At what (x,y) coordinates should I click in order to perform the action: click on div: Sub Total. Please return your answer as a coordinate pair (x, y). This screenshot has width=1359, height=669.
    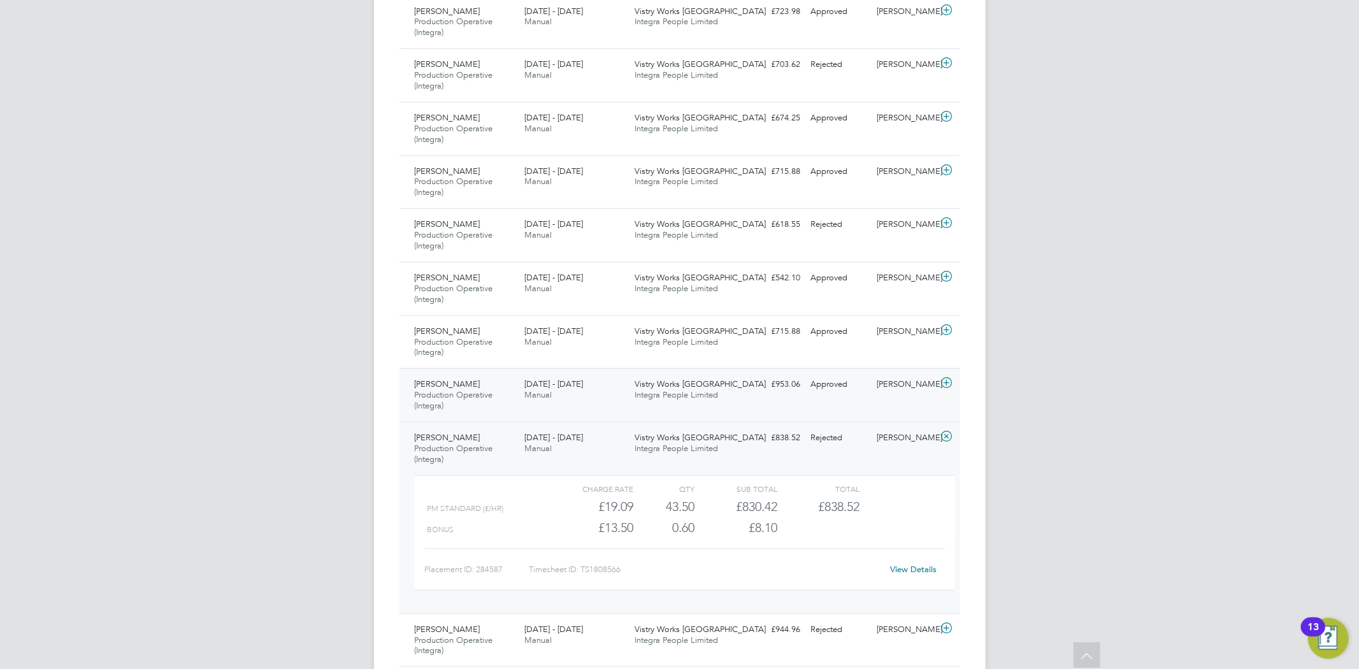
    Looking at the image, I should click on (736, 489).